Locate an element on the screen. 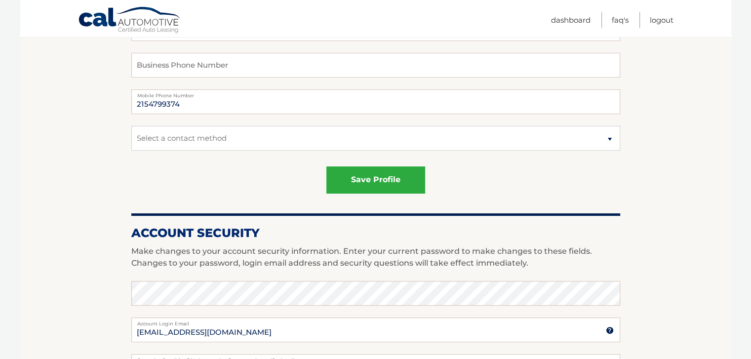 This screenshot has width=751, height=359. label: Account Login Email is located at coordinates (376, 321).